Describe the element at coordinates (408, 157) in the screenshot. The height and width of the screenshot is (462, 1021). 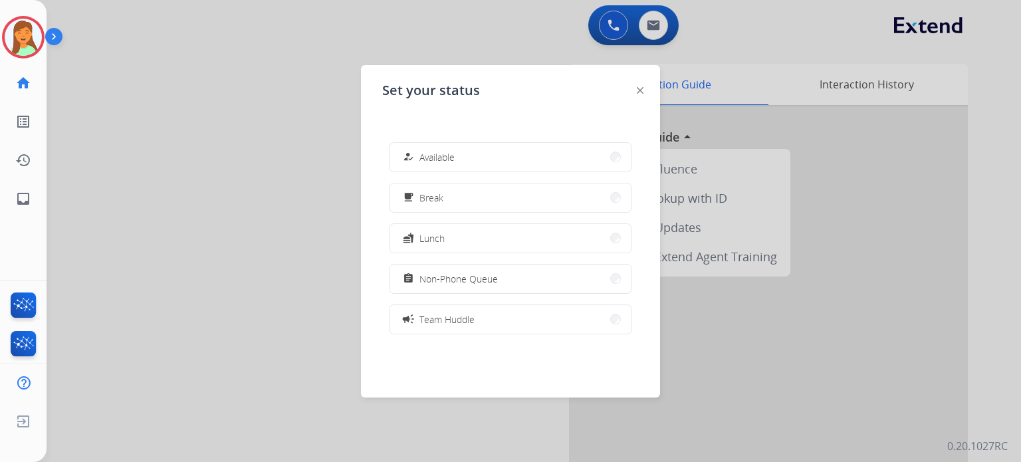
I see `mat-icon: how_to_reg` at that location.